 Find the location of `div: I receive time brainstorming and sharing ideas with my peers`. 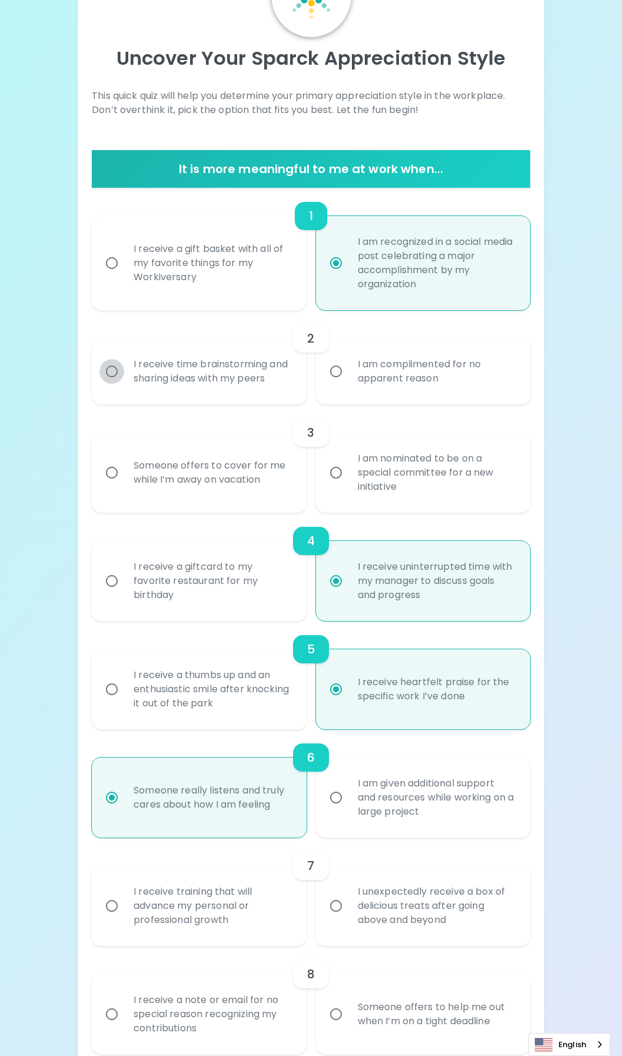

div: I receive time brainstorming and sharing ideas with my peers is located at coordinates (212, 372).